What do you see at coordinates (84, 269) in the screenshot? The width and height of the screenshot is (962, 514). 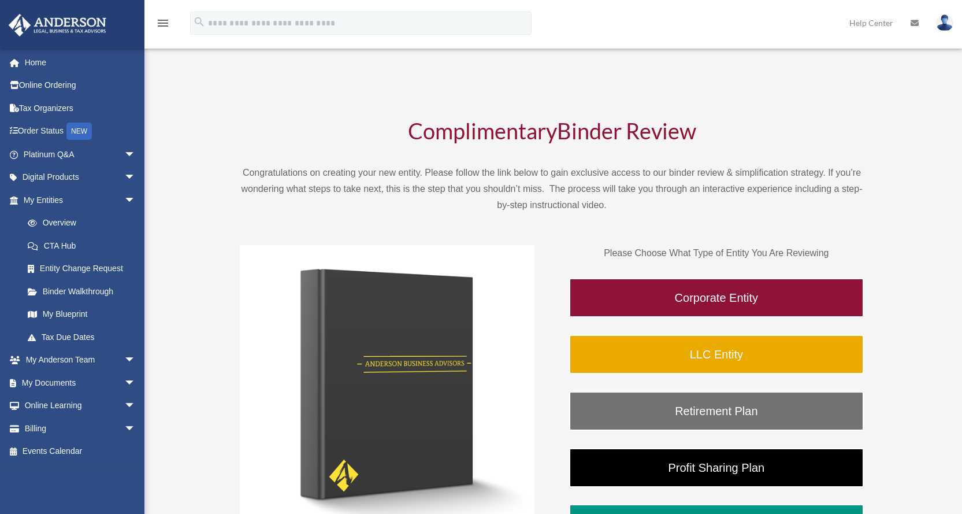 I see `a: Entity Change Request` at bounding box center [84, 269].